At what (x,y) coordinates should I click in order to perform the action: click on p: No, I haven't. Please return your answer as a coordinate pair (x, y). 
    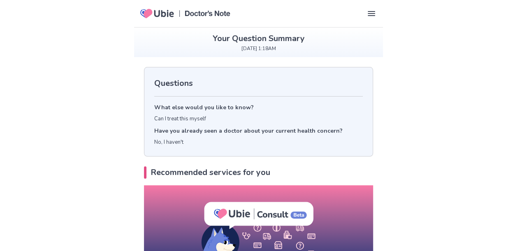
    Looking at the image, I should click on (258, 143).